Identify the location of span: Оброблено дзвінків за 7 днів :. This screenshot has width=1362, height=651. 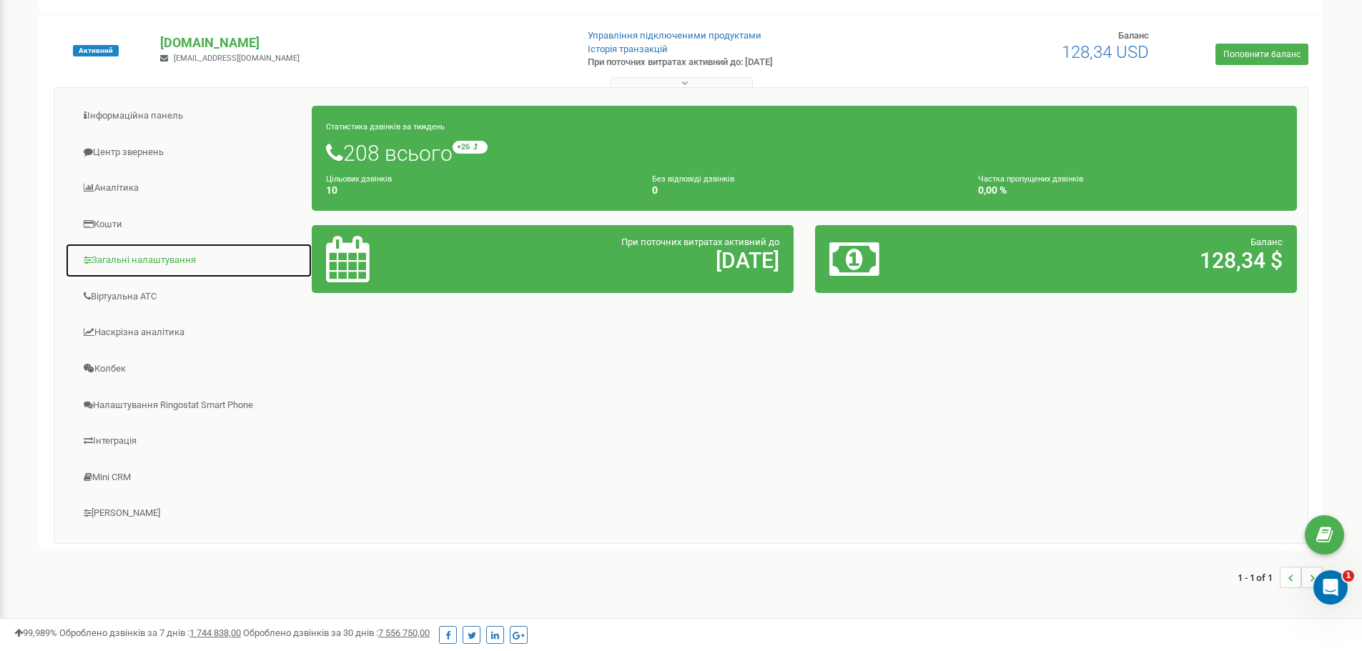
(150, 633).